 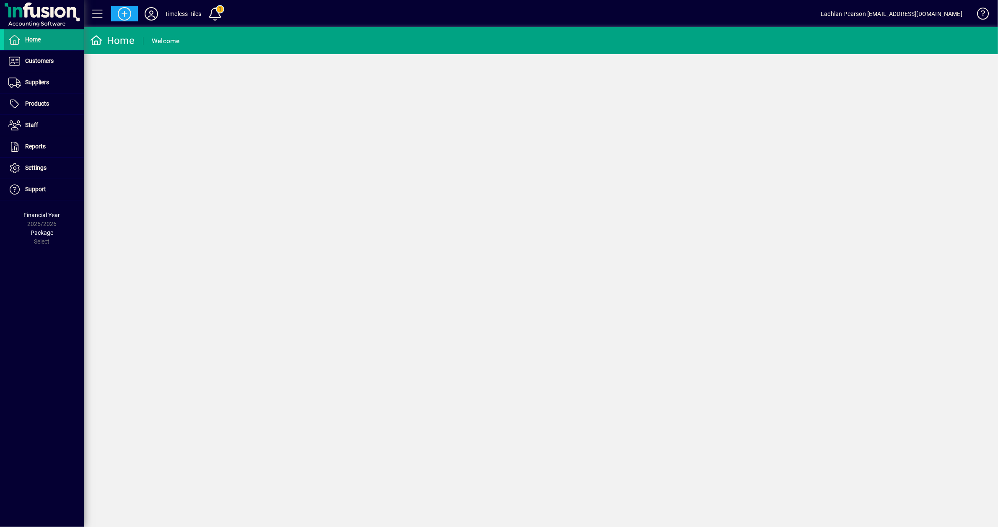 What do you see at coordinates (44, 189) in the screenshot?
I see `a: Support` at bounding box center [44, 189].